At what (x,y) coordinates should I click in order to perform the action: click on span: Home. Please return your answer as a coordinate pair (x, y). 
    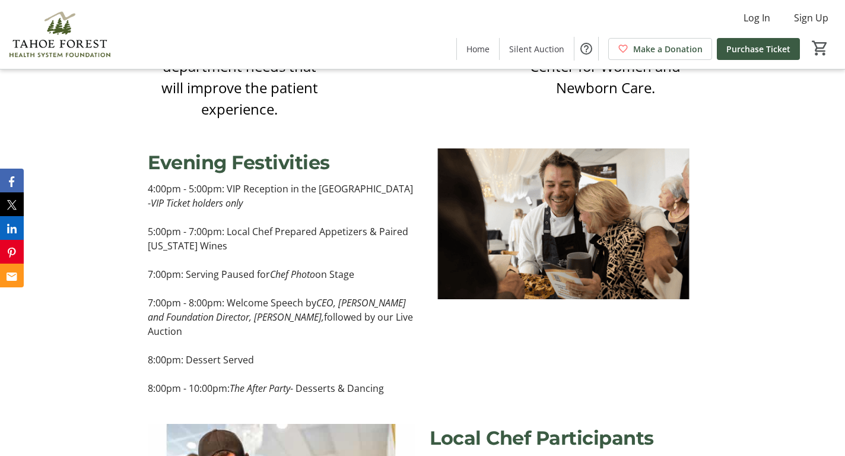
    Looking at the image, I should click on (478, 49).